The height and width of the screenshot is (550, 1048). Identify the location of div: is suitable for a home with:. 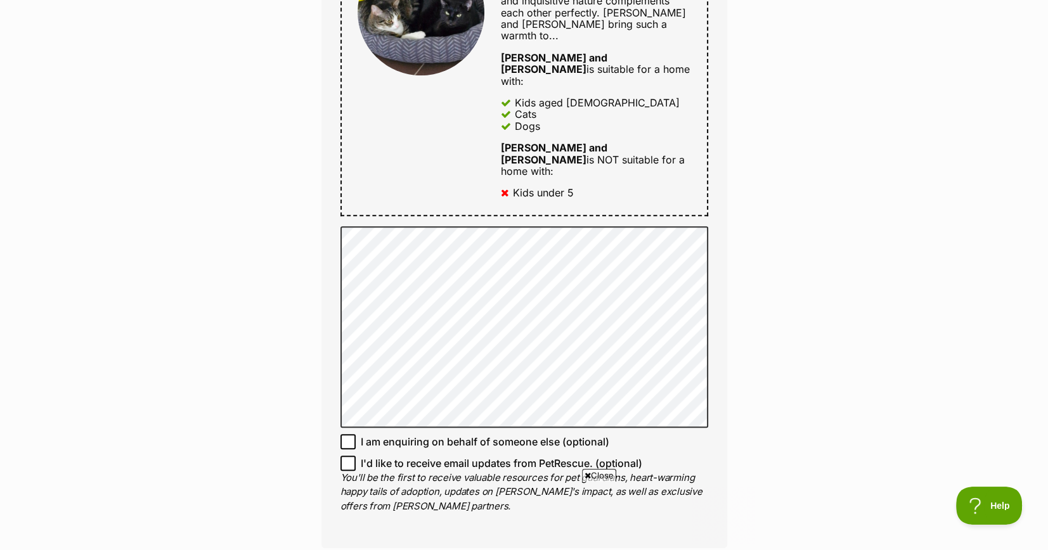
(595, 69).